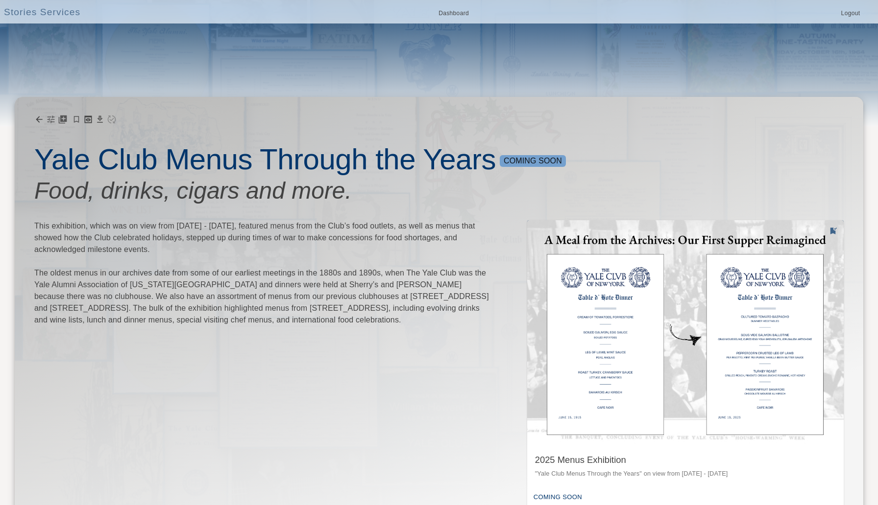 The image size is (878, 505). Describe the element at coordinates (557, 498) in the screenshot. I see `div: Coming Soon` at that location.